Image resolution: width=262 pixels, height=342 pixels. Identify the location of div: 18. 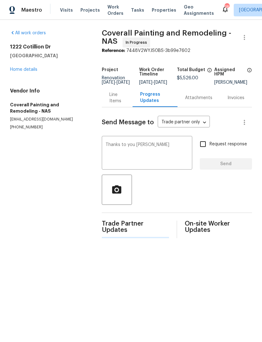
(227, 7).